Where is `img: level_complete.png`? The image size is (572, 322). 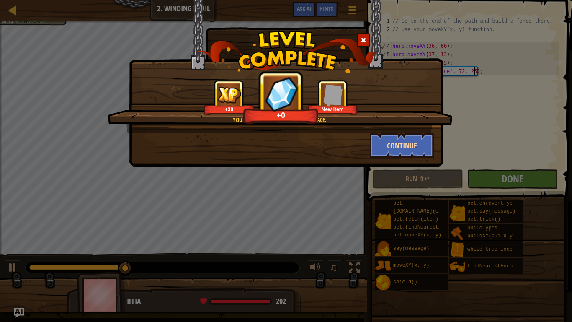 img: level_complete.png is located at coordinates (286, 52).